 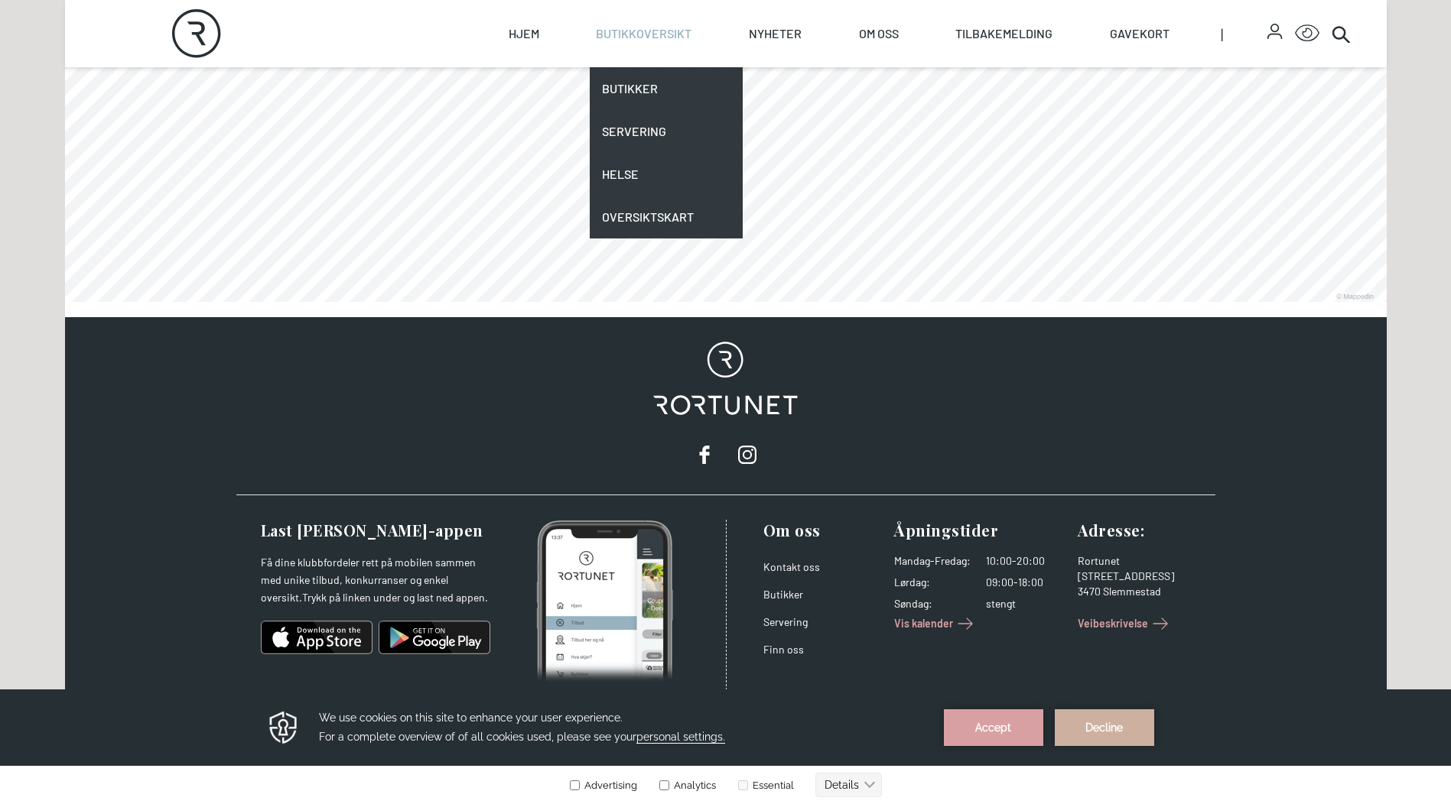 What do you see at coordinates (932, 583) in the screenshot?
I see `dt: Lørdag :` at bounding box center [932, 583].